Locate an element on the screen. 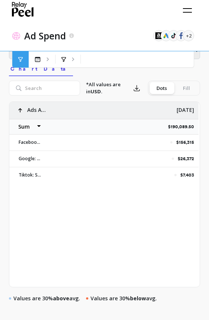 The image size is (209, 320). p: $190,089.50 is located at coordinates (183, 127).